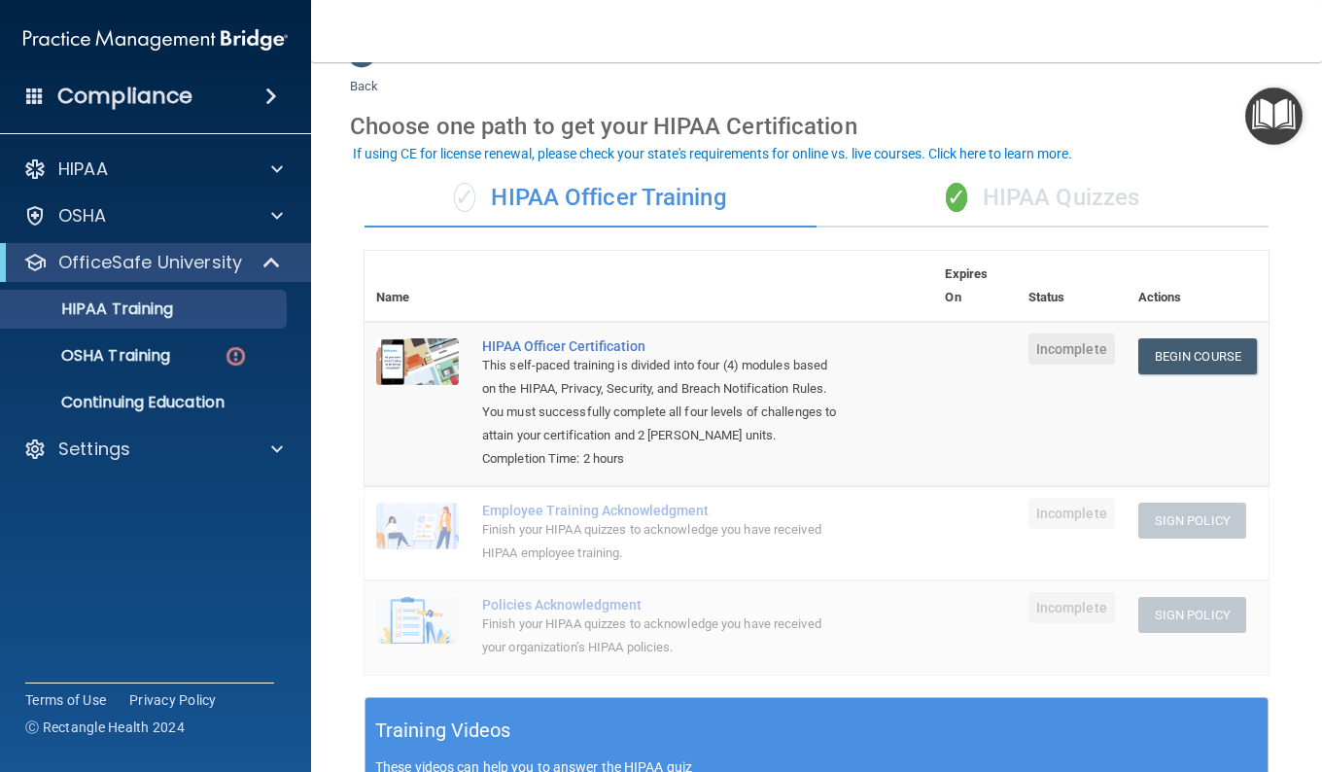  Describe the element at coordinates (153, 169) in the screenshot. I see `a: HIPAA` at that location.